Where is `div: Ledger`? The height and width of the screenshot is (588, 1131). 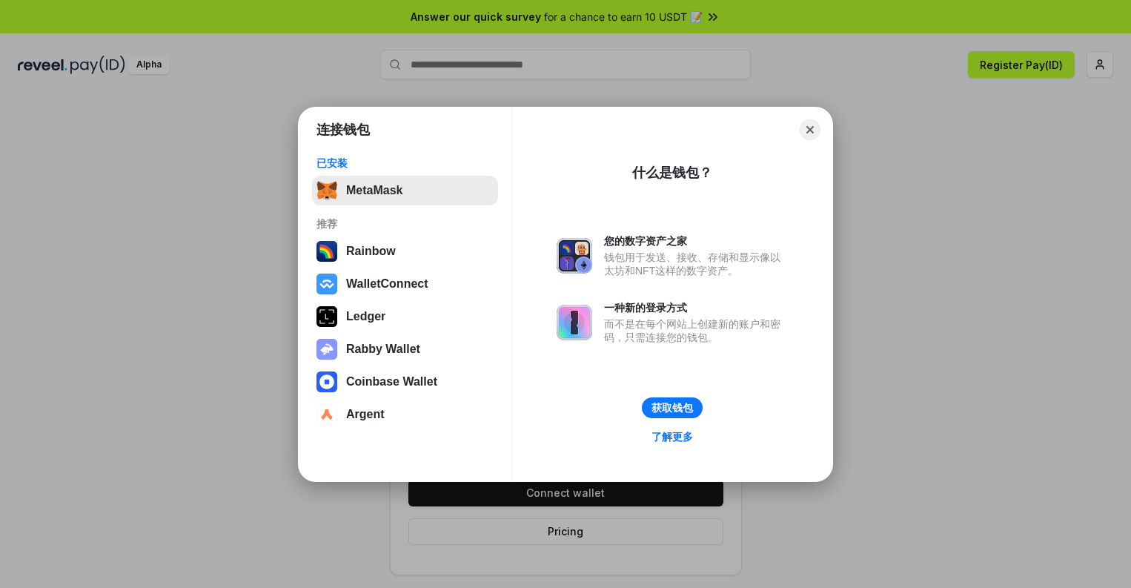
div: Ledger is located at coordinates (365, 317).